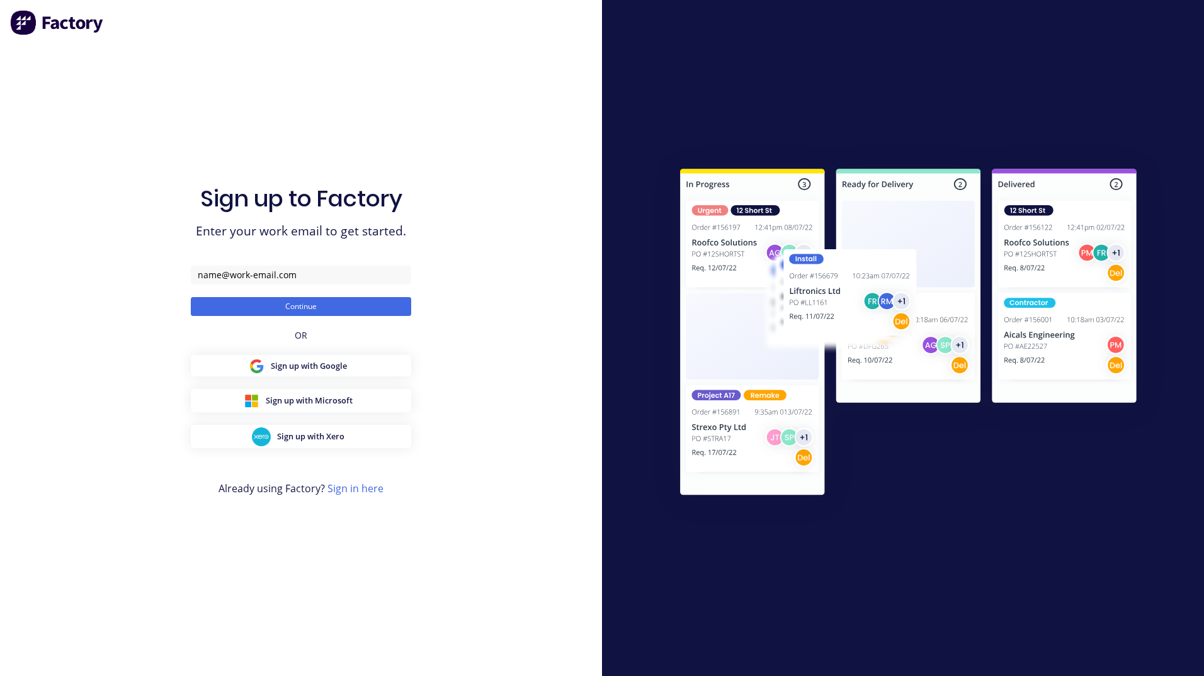  Describe the element at coordinates (310, 436) in the screenshot. I see `span: Sign up with Xero` at that location.